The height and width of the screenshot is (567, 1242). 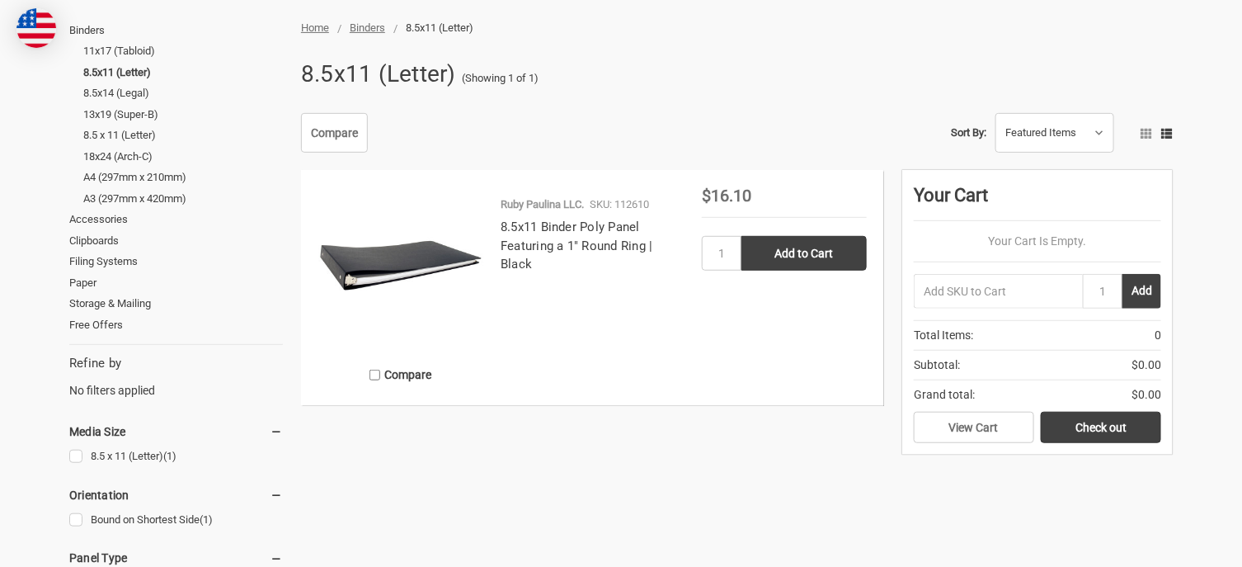 What do you see at coordinates (944, 394) in the screenshot?
I see `span: Grand total:` at bounding box center [944, 394].